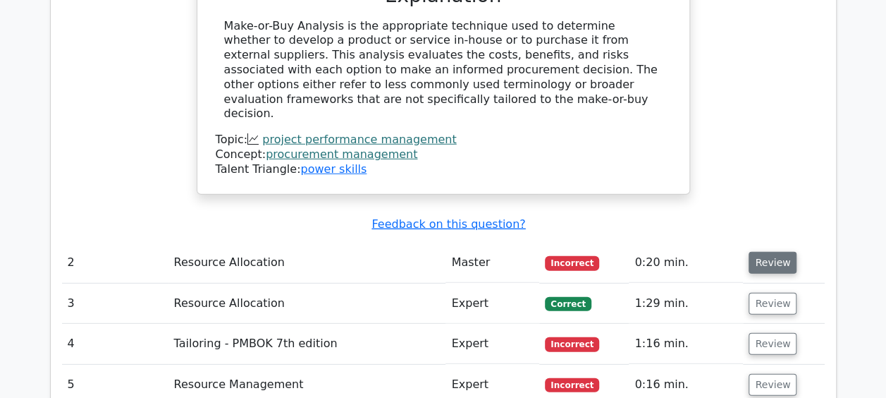 The width and height of the screenshot is (886, 398). Describe the element at coordinates (448, 223) in the screenshot. I see `u: Feedback on this question?` at that location.